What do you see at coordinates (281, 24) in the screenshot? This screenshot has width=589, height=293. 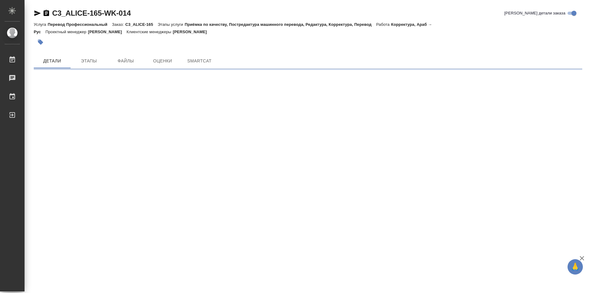 I see `p: Приёмка по качеству, Постредактура машинного перевода, Редактура, Корректура, Перевод` at bounding box center [281, 24].